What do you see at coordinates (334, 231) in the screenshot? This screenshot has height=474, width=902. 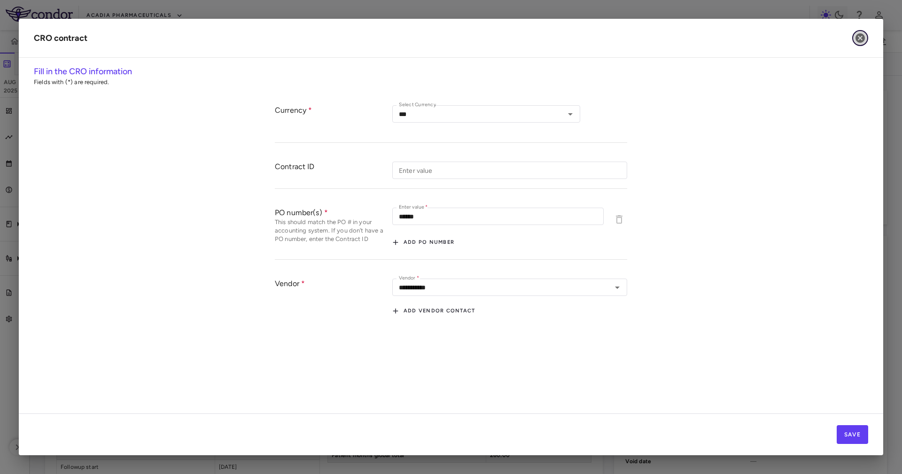 I see `p: This should match the PO # in your accounting system. If you don’t have a PO number, enter the Co...` at bounding box center [334, 231].